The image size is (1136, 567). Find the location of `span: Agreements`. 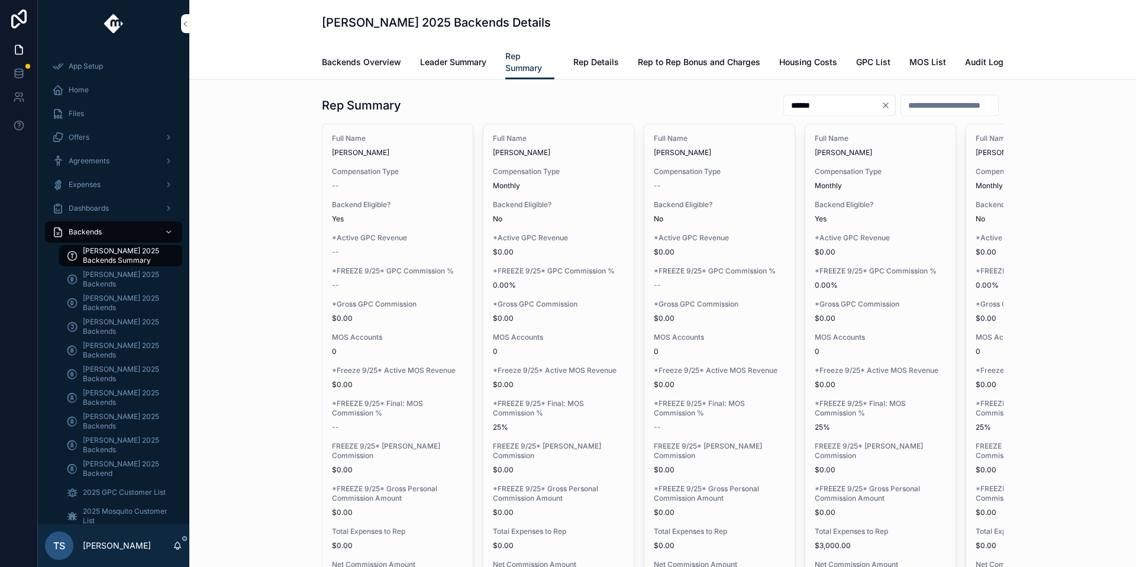

span: Agreements is located at coordinates (89, 161).